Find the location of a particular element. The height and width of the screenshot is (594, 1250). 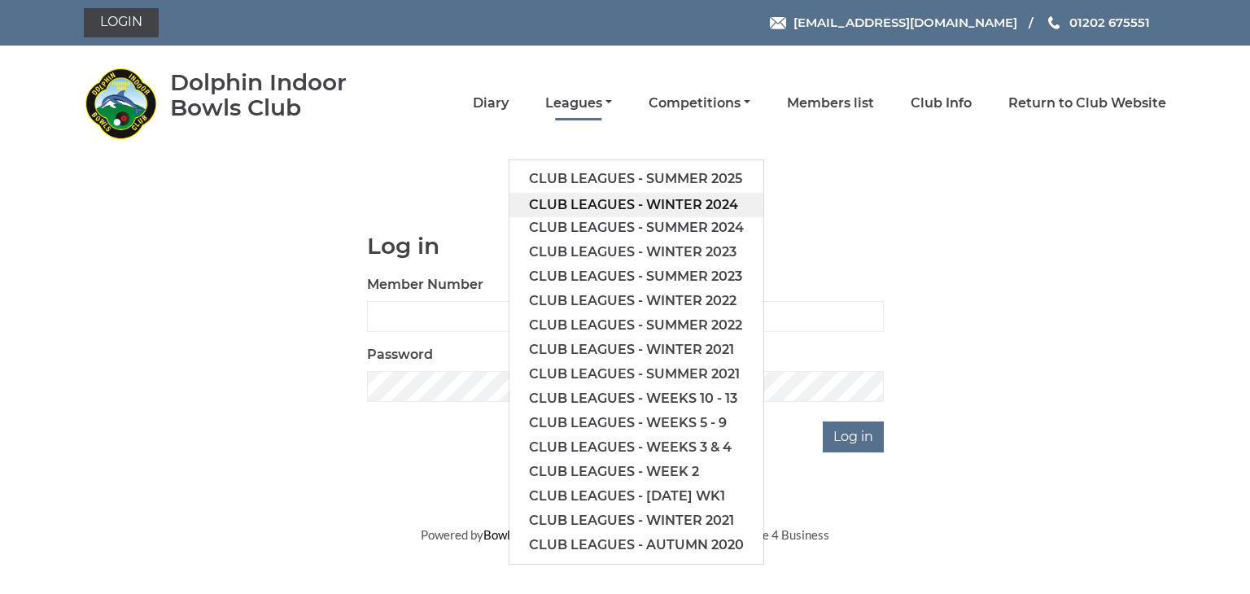

img: Email is located at coordinates (778, 23).